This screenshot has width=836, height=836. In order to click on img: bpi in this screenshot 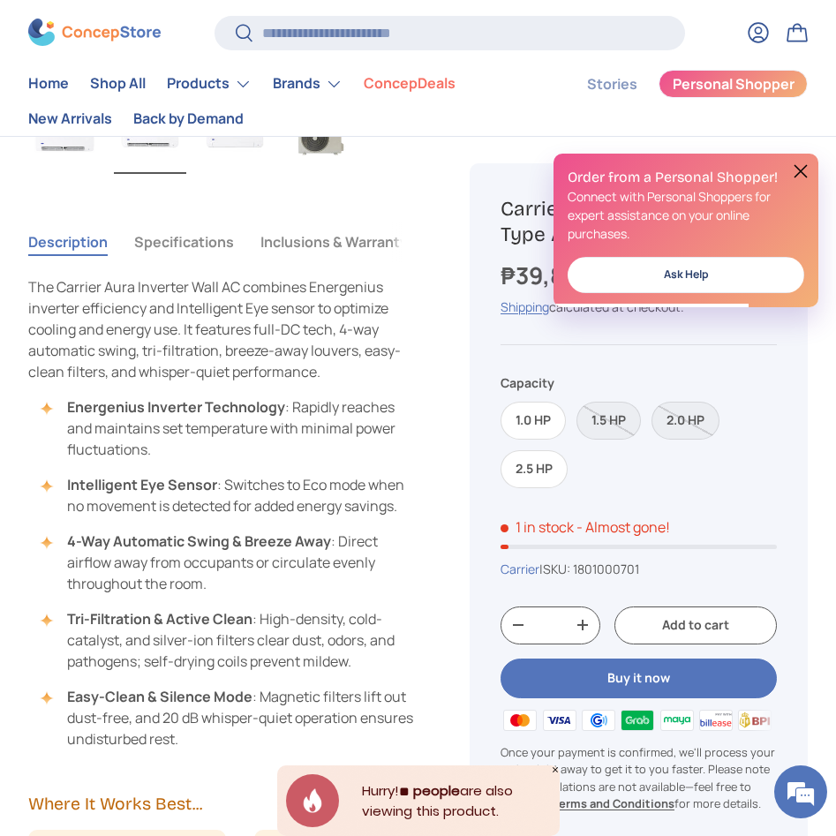, I will do `click(755, 721)`.